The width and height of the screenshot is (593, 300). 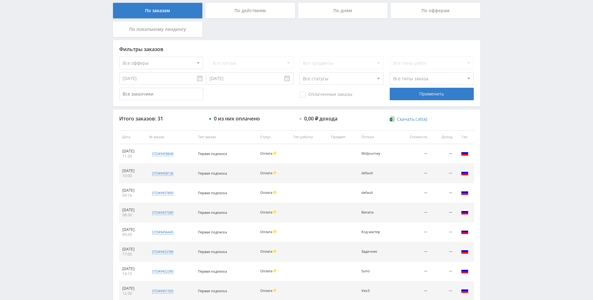 I want to click on th: Предмет, so click(x=343, y=137).